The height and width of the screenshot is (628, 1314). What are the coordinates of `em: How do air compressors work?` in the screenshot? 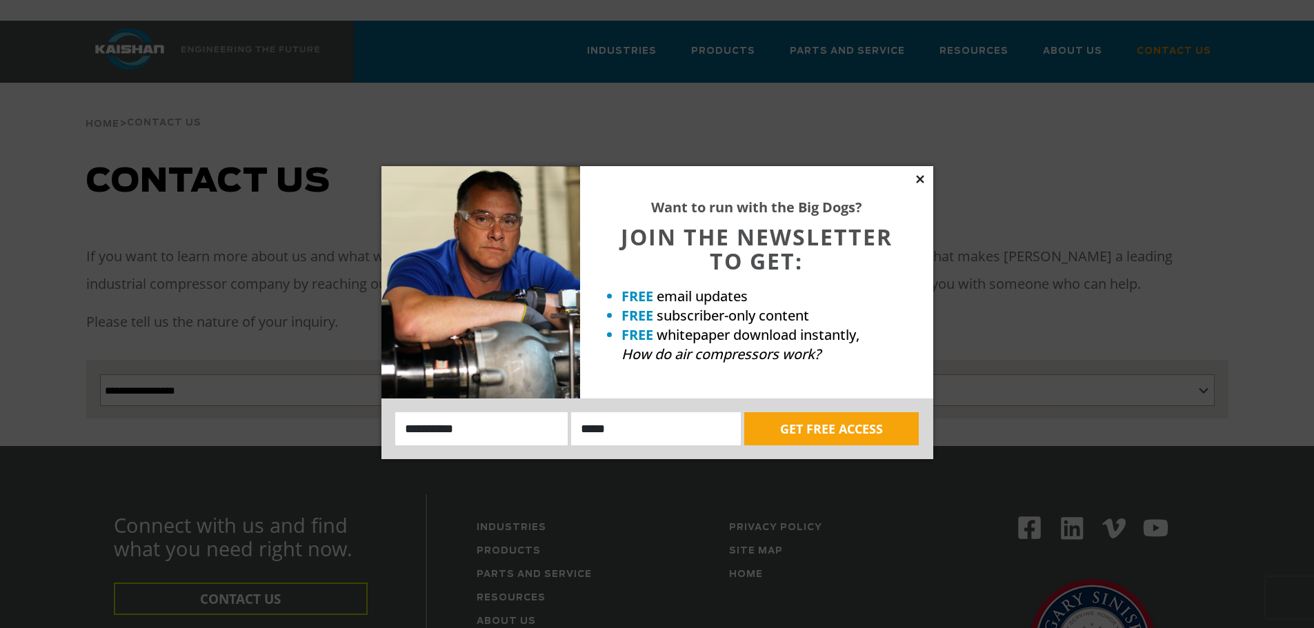 It's located at (721, 354).